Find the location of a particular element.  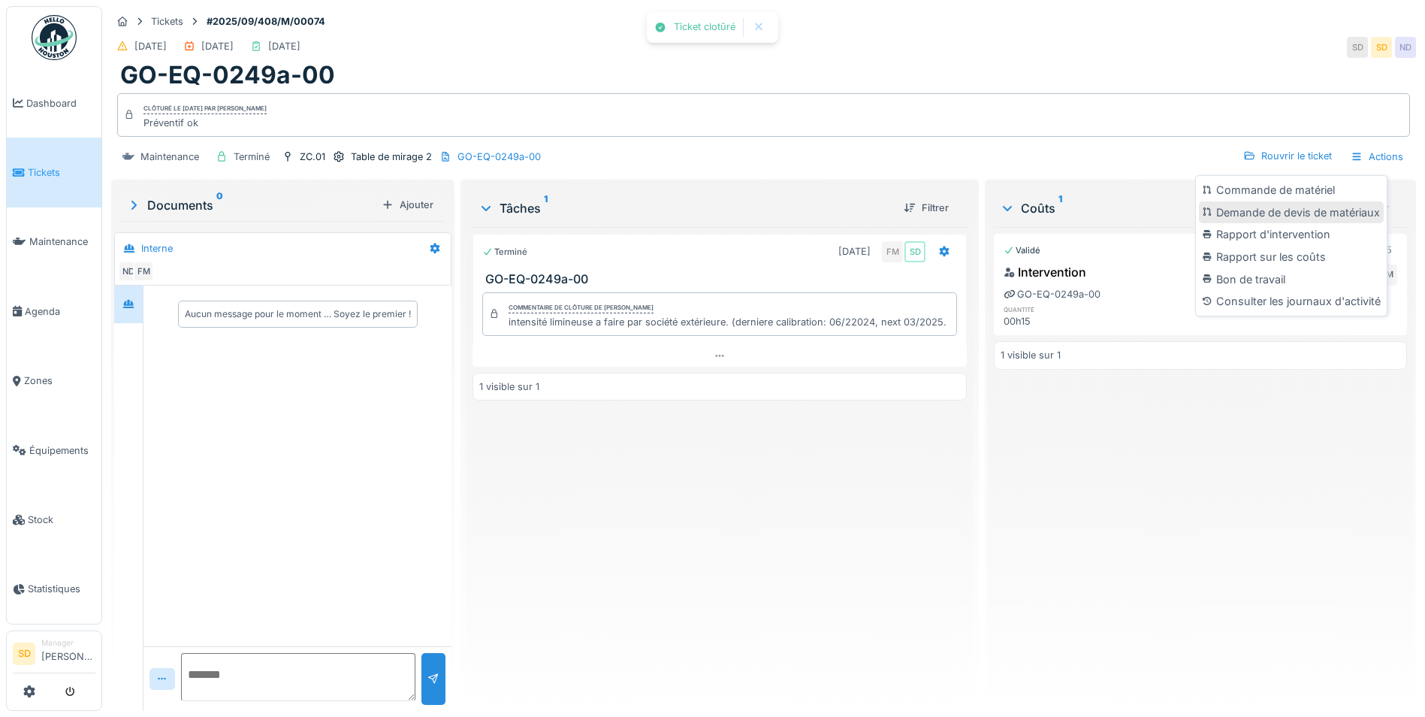

div: ZC.01 is located at coordinates (313, 156).